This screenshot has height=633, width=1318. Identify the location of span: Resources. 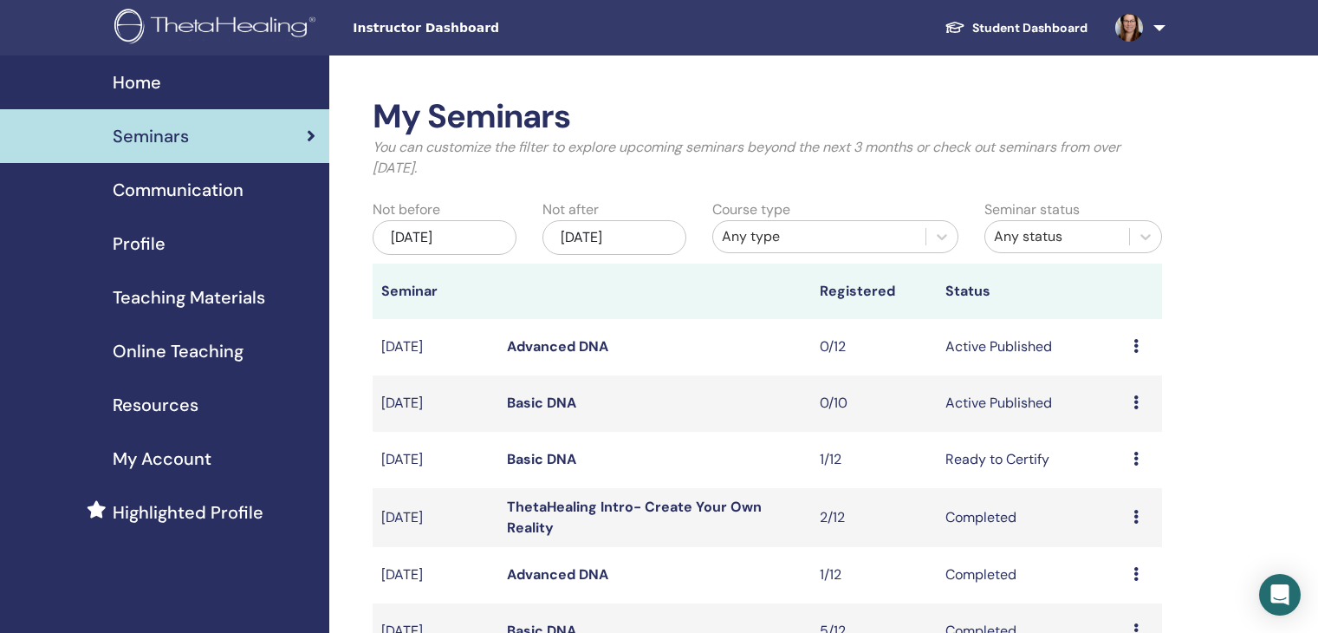
(155, 405).